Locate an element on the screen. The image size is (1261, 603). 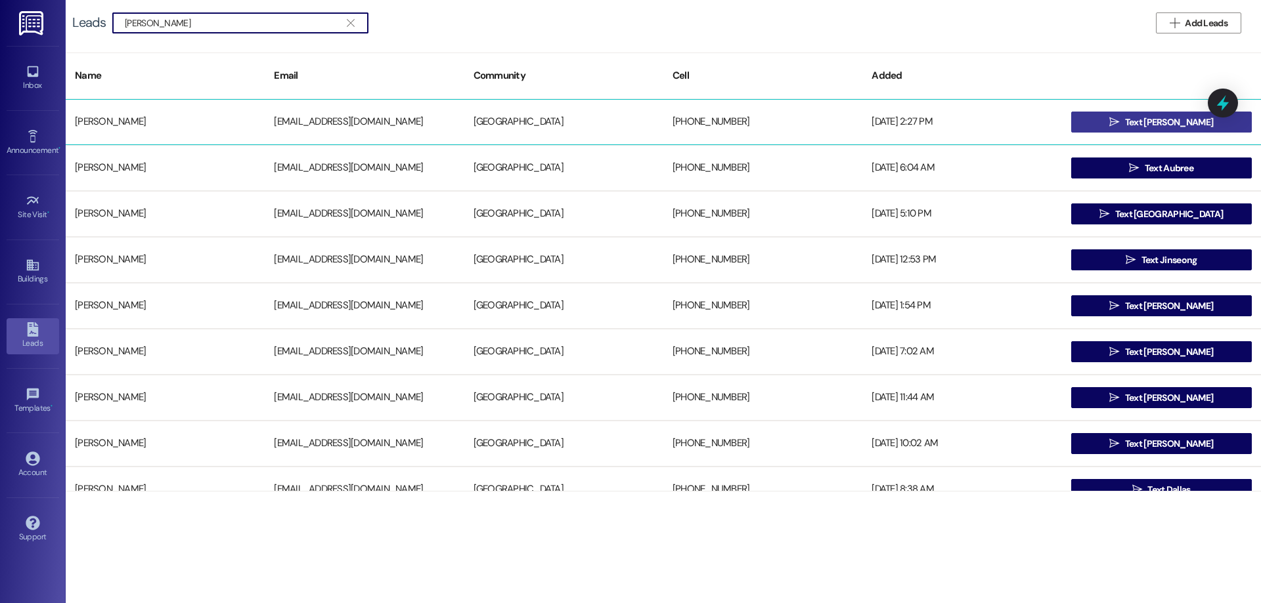
div: Name is located at coordinates (165, 76).